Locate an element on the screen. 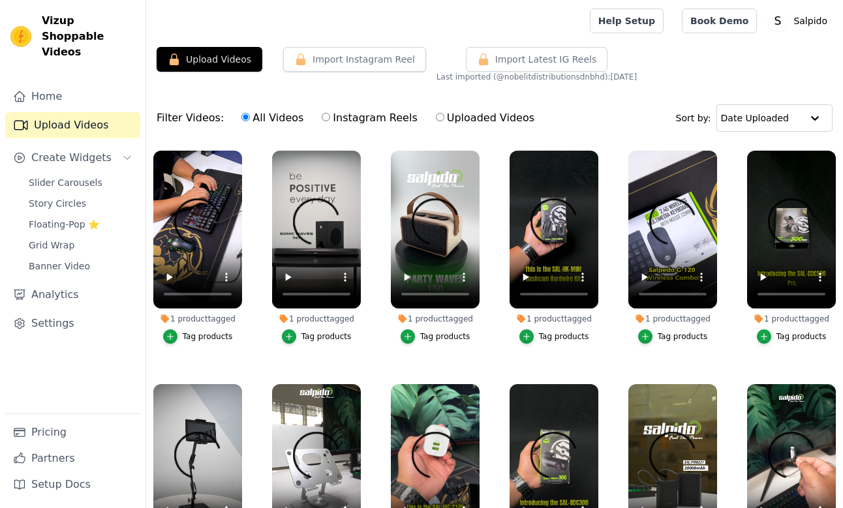 The height and width of the screenshot is (508, 843). span: Story Circles is located at coordinates (57, 204).